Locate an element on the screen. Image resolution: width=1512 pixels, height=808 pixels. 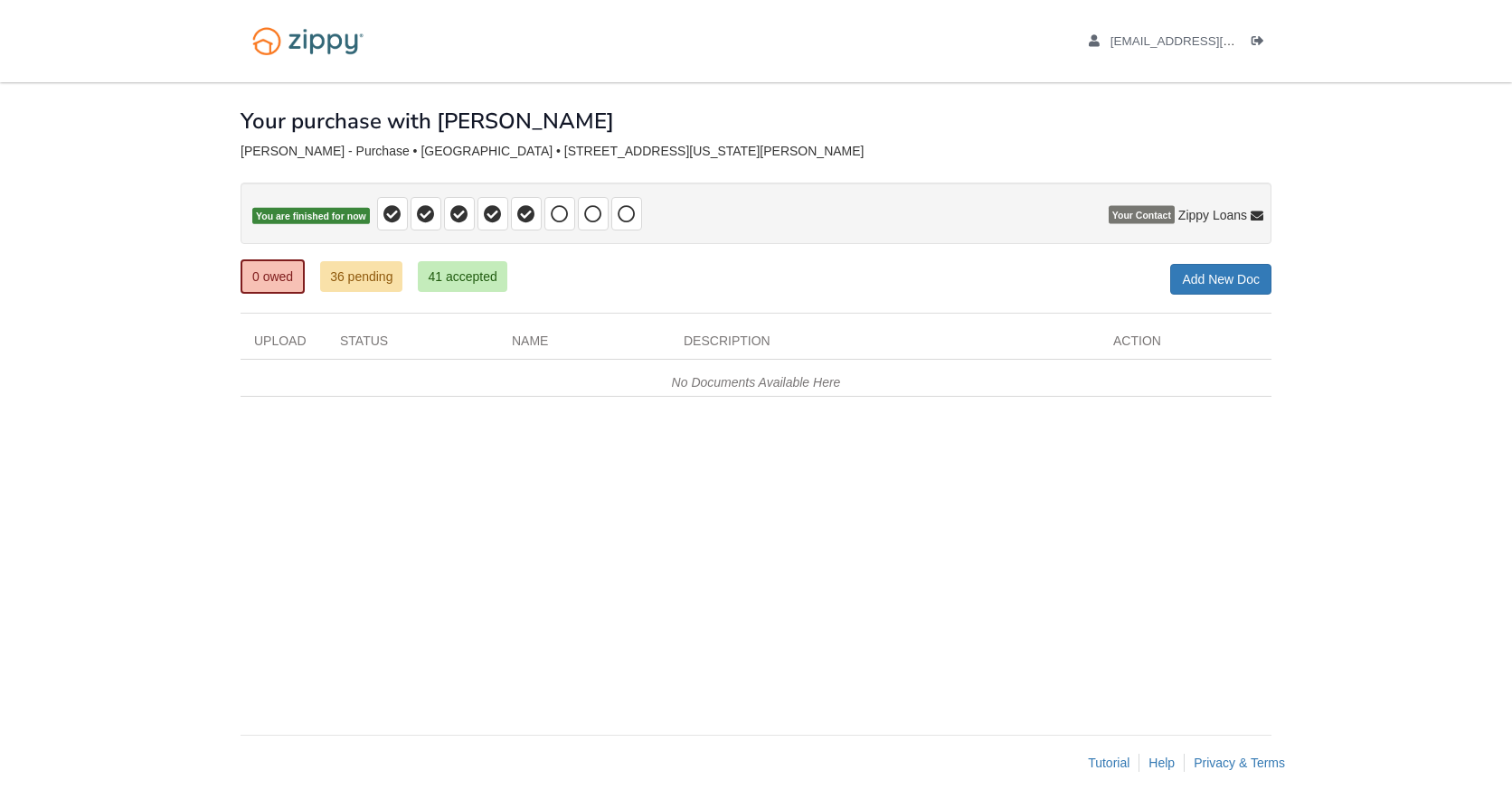
a: 41 accepted is located at coordinates (462, 277).